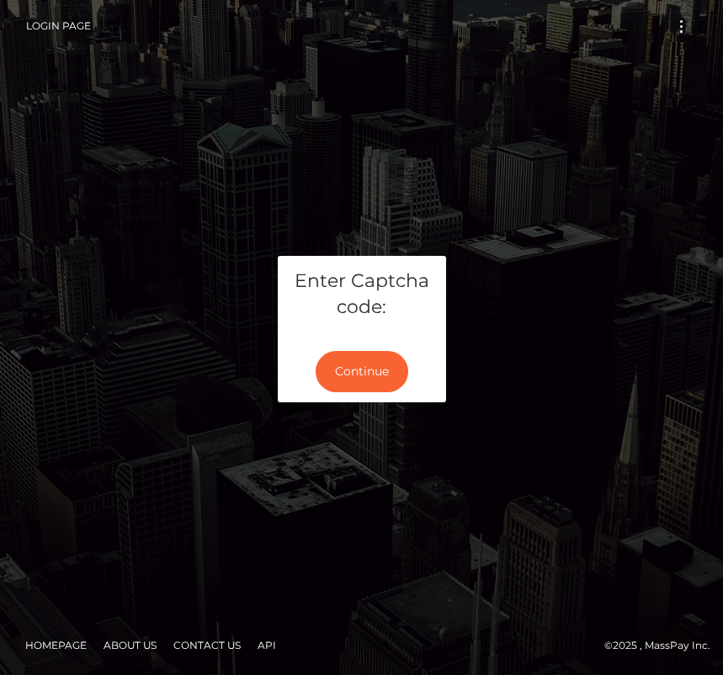 Image resolution: width=723 pixels, height=675 pixels. Describe the element at coordinates (130, 645) in the screenshot. I see `a: About Us` at that location.